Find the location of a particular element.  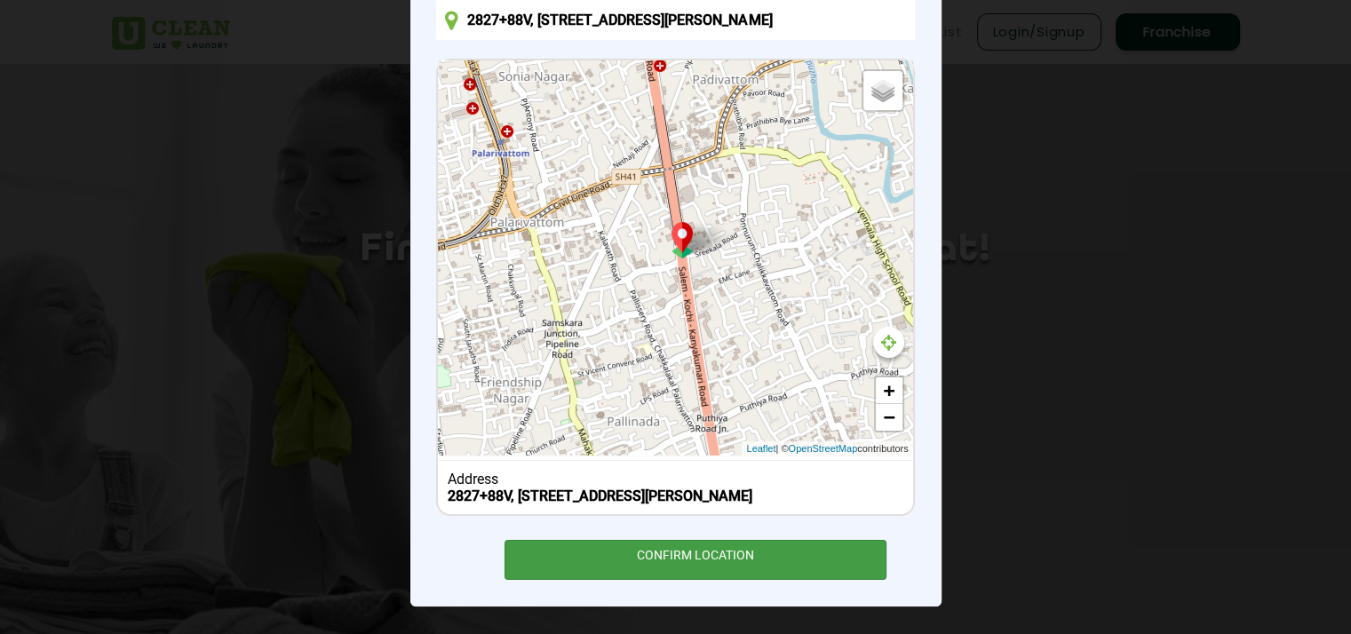

a: Leaflet is located at coordinates (760, 448).